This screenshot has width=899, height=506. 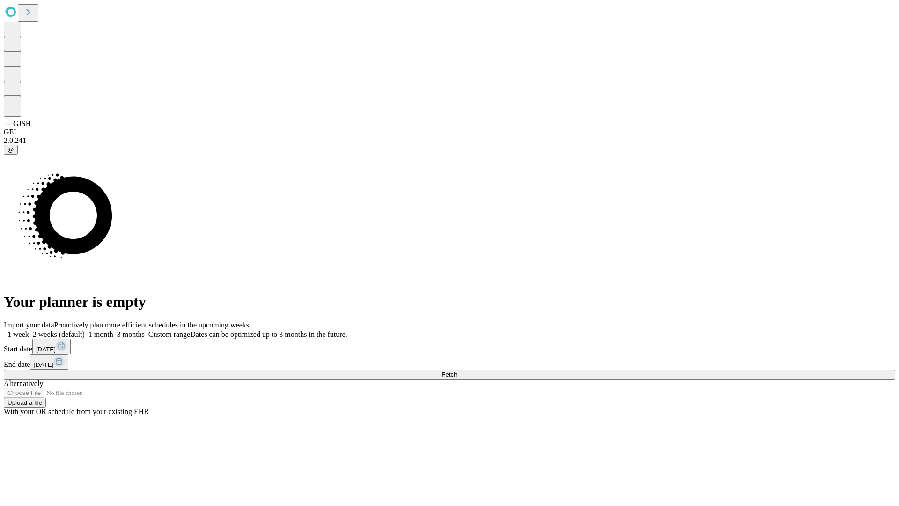 I want to click on div: End date, so click(x=450, y=362).